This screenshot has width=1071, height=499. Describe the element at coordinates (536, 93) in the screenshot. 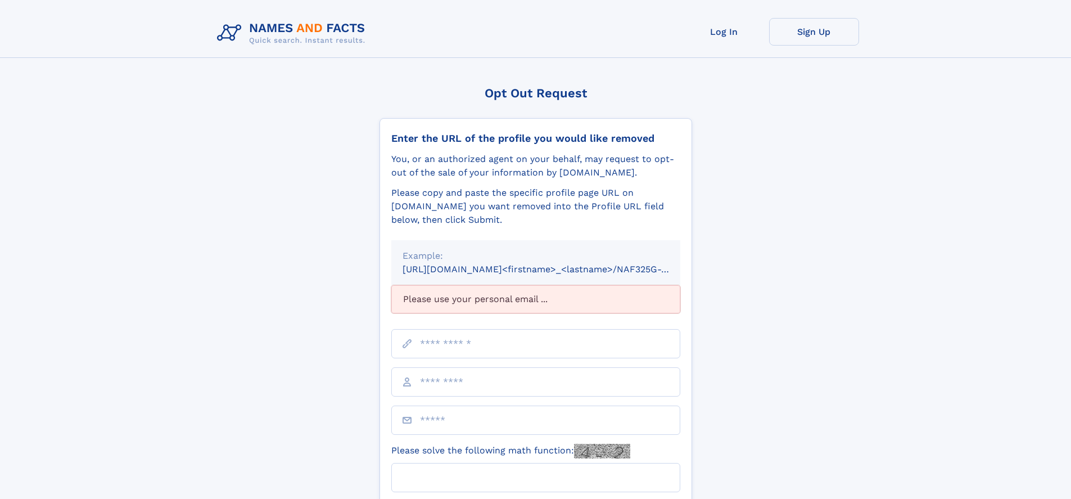

I see `div: Opt Out Request` at that location.